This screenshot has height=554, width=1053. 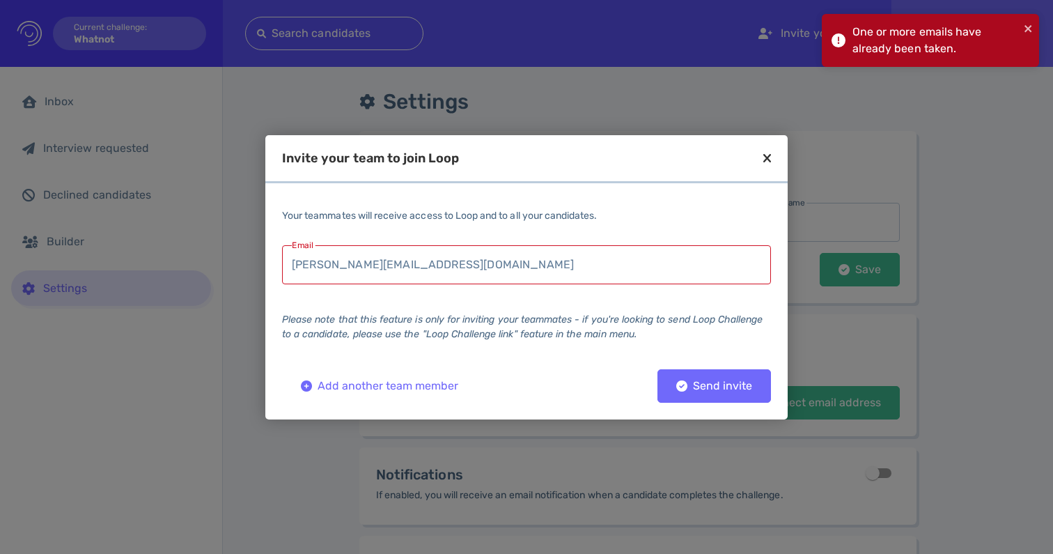 What do you see at coordinates (380, 386) in the screenshot?
I see `button: Add another team member` at bounding box center [380, 386].